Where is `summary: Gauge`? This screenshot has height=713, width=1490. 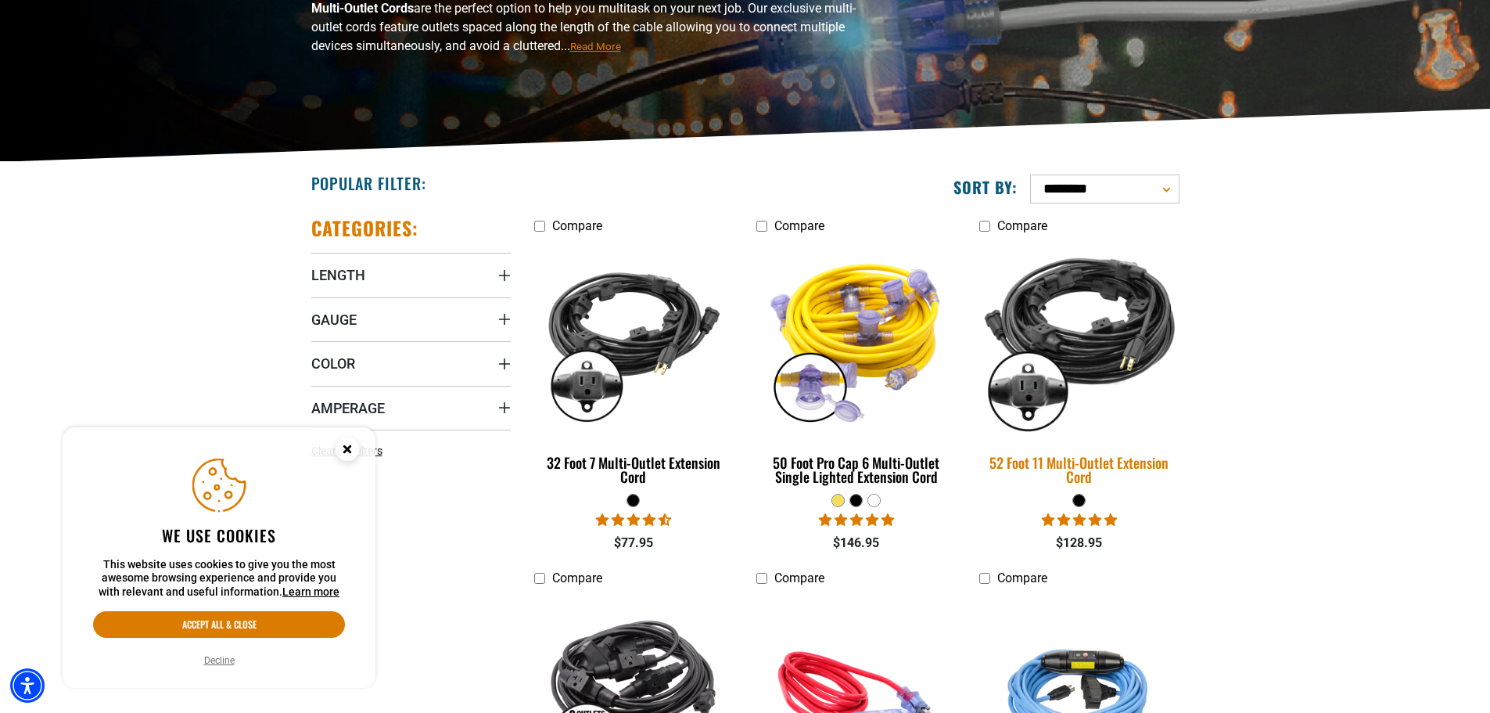 summary: Gauge is located at coordinates (411, 319).